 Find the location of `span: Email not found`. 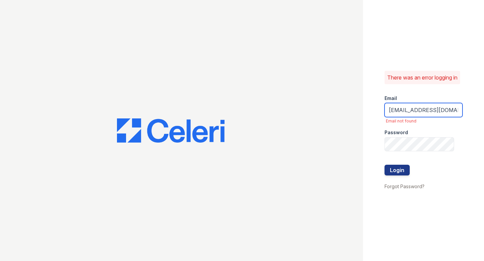

span: Email not found is located at coordinates (424, 121).